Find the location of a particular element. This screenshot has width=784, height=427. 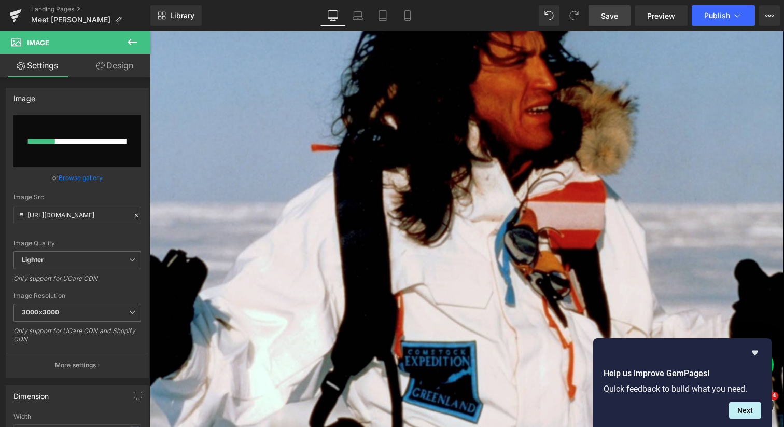

button: Redo is located at coordinates (574, 16).